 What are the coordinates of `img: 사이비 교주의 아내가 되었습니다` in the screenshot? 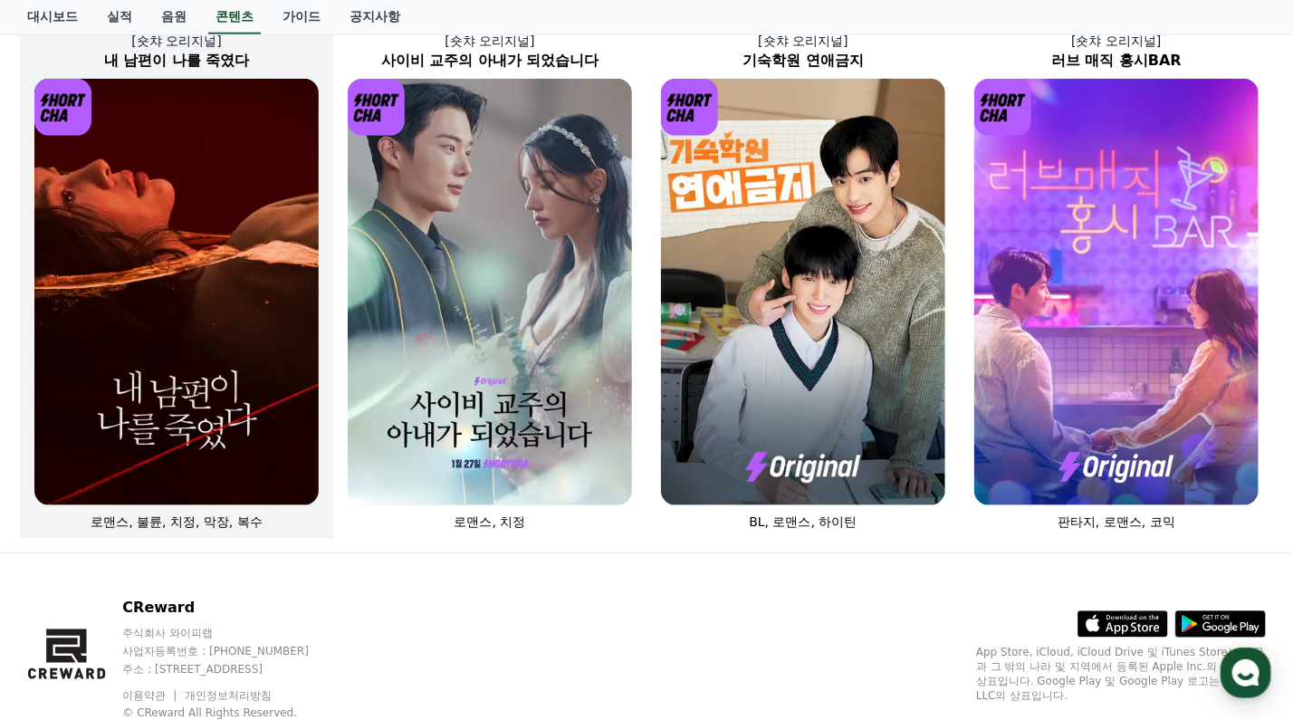 It's located at (490, 292).